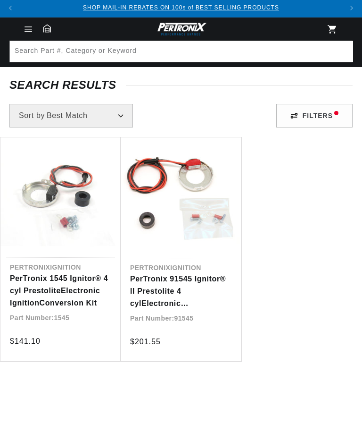 This screenshot has height=424, width=362. Describe the element at coordinates (181, 8) in the screenshot. I see `div: Announcement` at that location.